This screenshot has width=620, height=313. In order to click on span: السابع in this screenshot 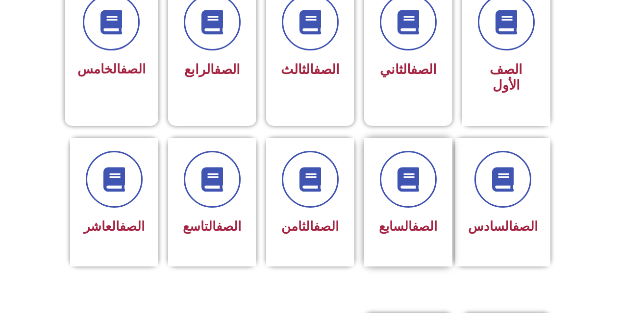, I will do `click(407, 226)`.